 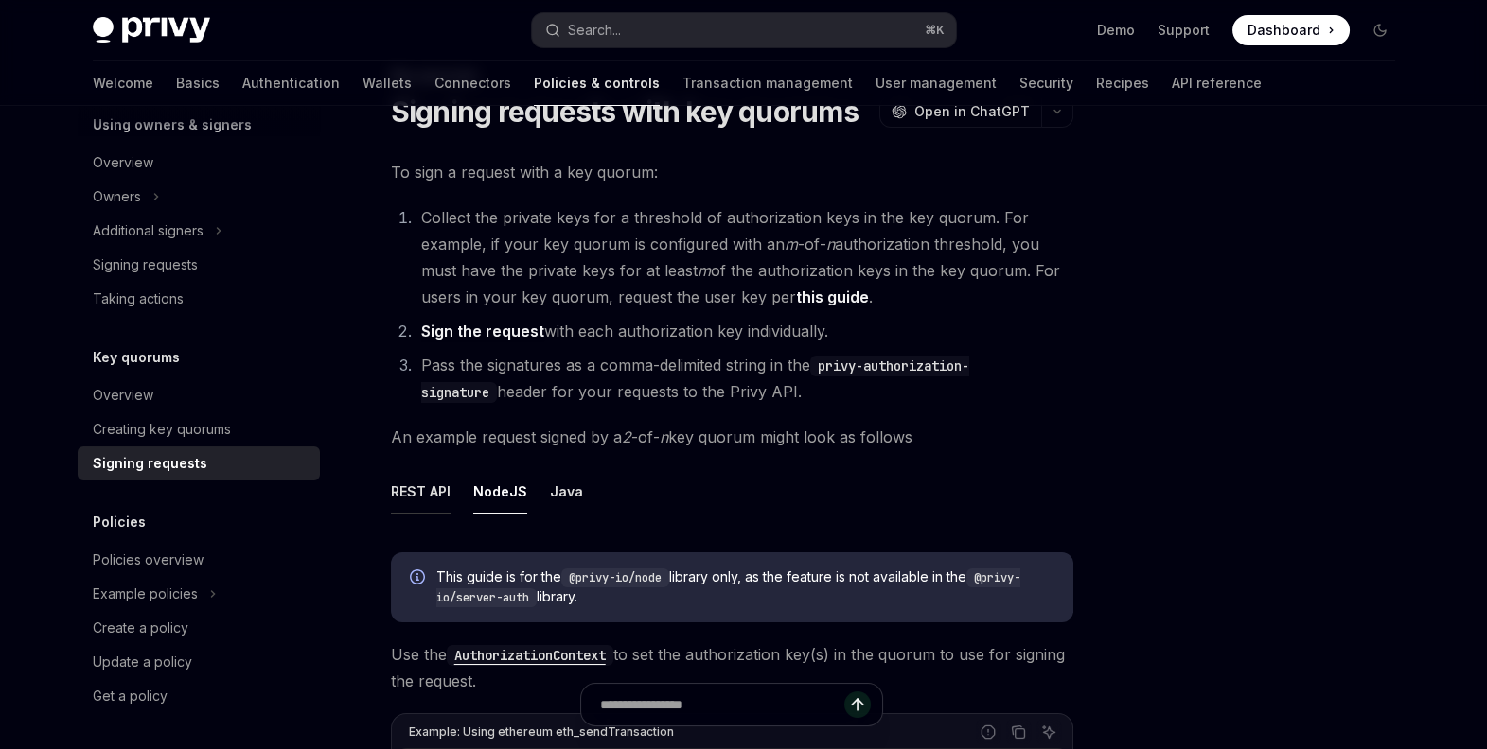 What do you see at coordinates (472, 83) in the screenshot?
I see `a: Connectors` at bounding box center [472, 83].